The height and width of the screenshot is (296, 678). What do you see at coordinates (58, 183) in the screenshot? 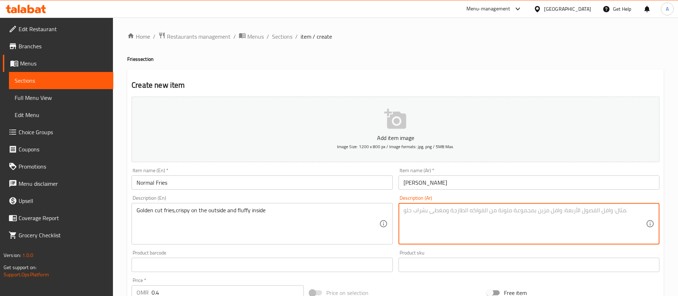
I see `a: Menu disclaimer` at bounding box center [58, 183].